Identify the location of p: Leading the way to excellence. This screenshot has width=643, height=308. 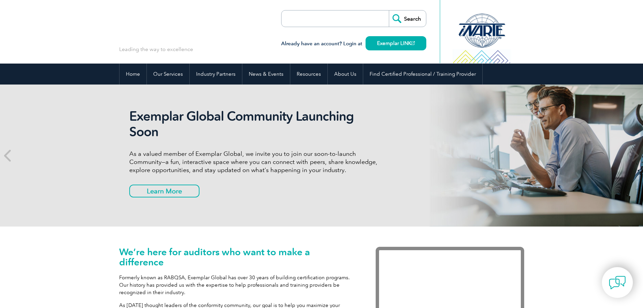
(156, 49).